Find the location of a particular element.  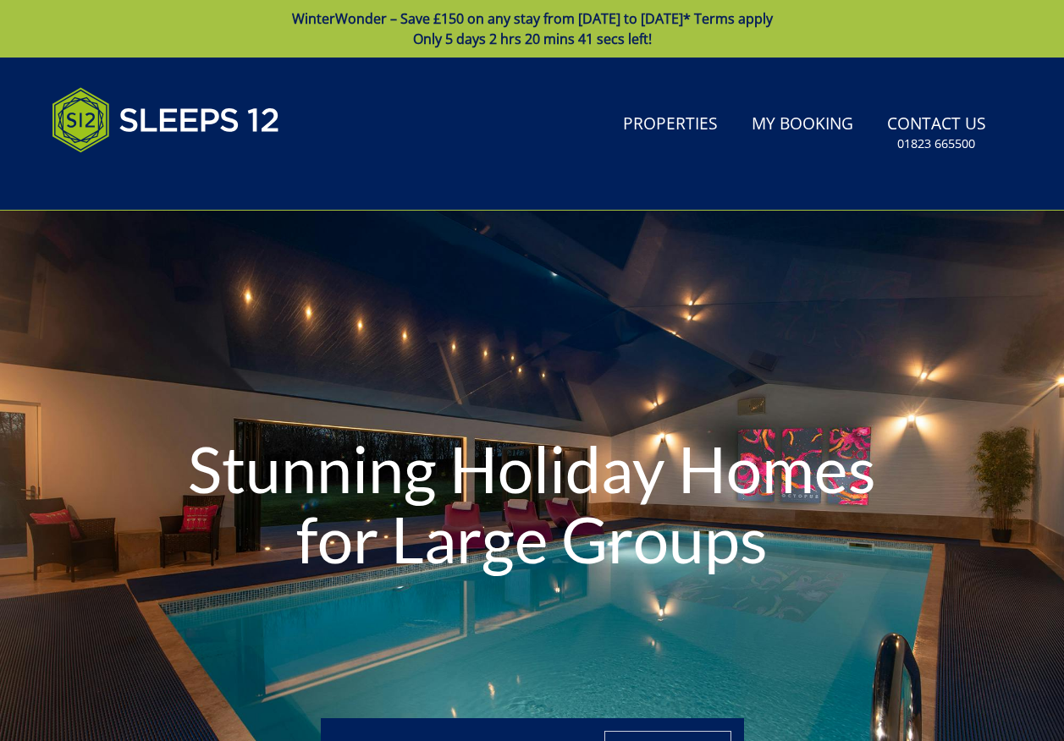

a: Contact Us01823 665500 is located at coordinates (936, 133).